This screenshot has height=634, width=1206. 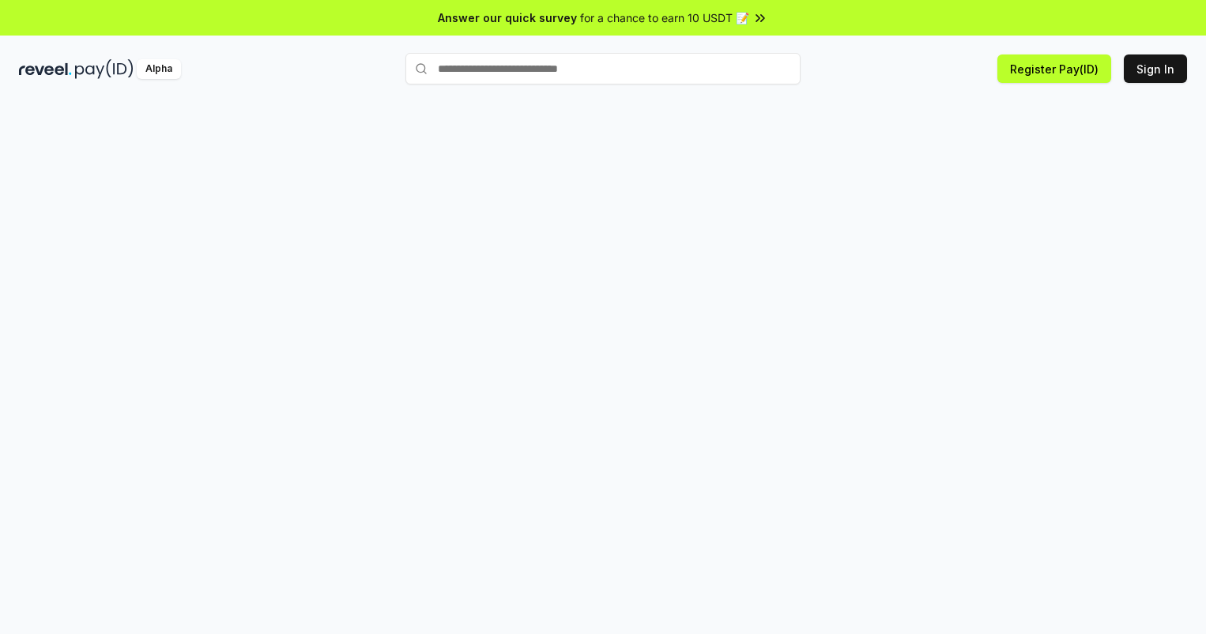 I want to click on img: reveel_dark, so click(x=45, y=69).